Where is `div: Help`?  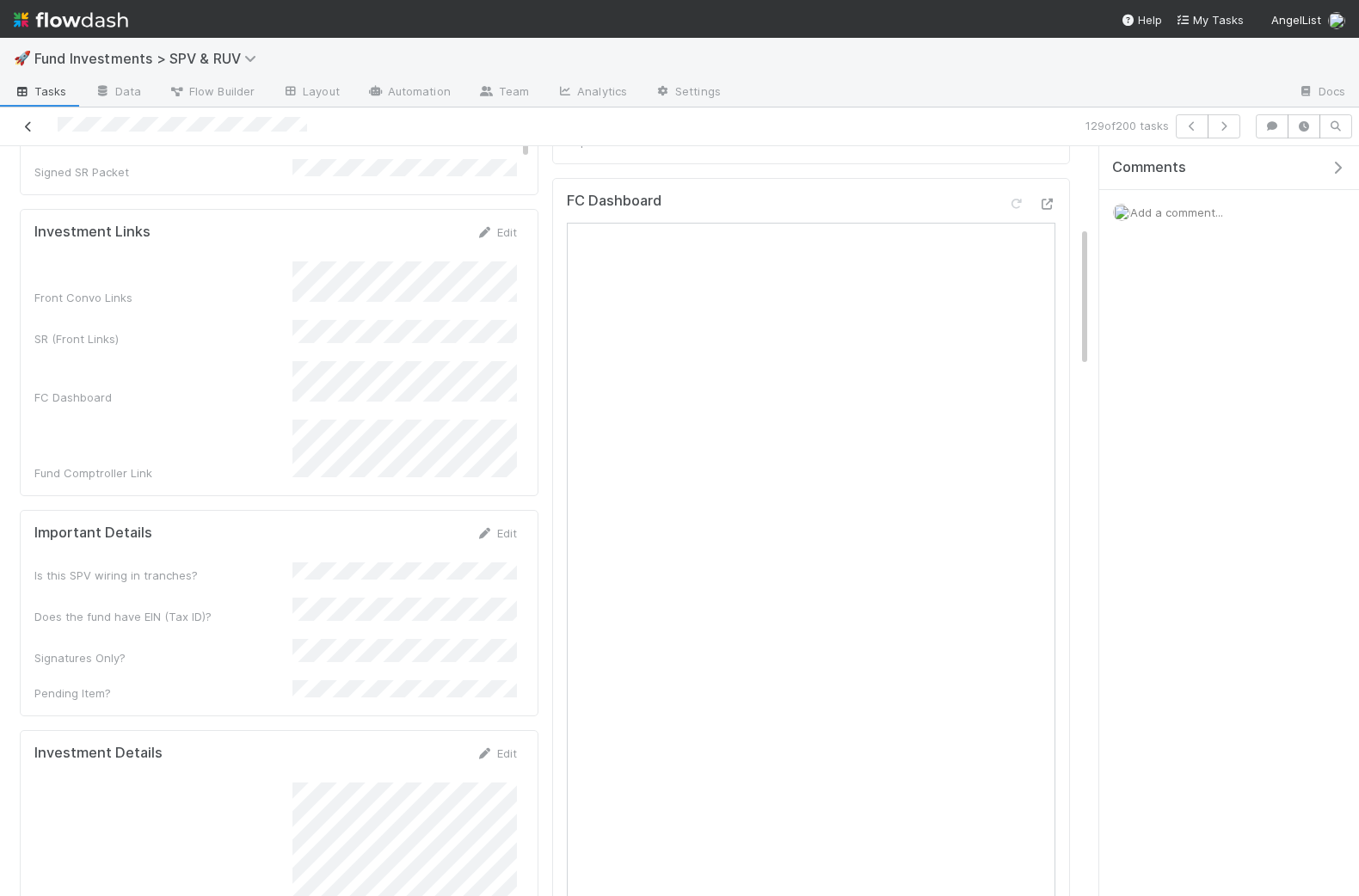
div: Help is located at coordinates (1142, 20).